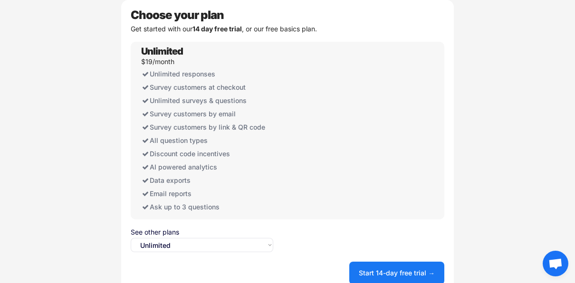  Describe the element at coordinates (287, 15) in the screenshot. I see `div: Choose your plan` at that location.